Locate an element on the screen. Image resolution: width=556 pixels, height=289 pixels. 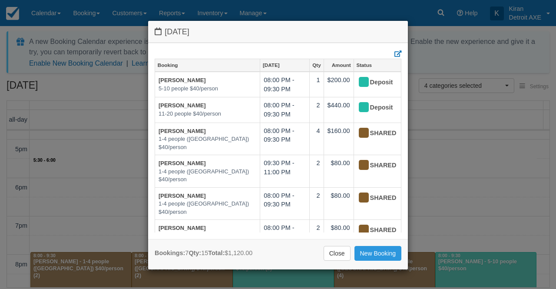
td: $440.00 is located at coordinates (338, 110).